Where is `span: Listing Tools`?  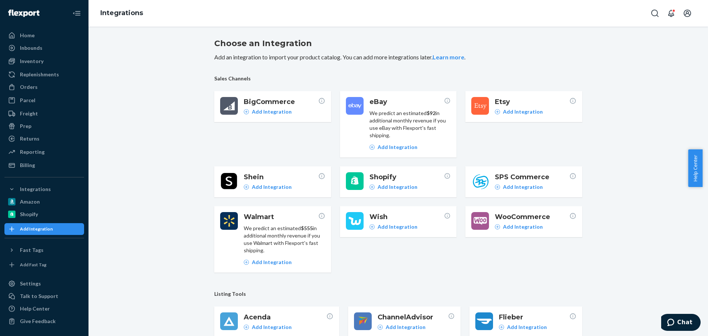
span: Listing Tools is located at coordinates (398, 294).